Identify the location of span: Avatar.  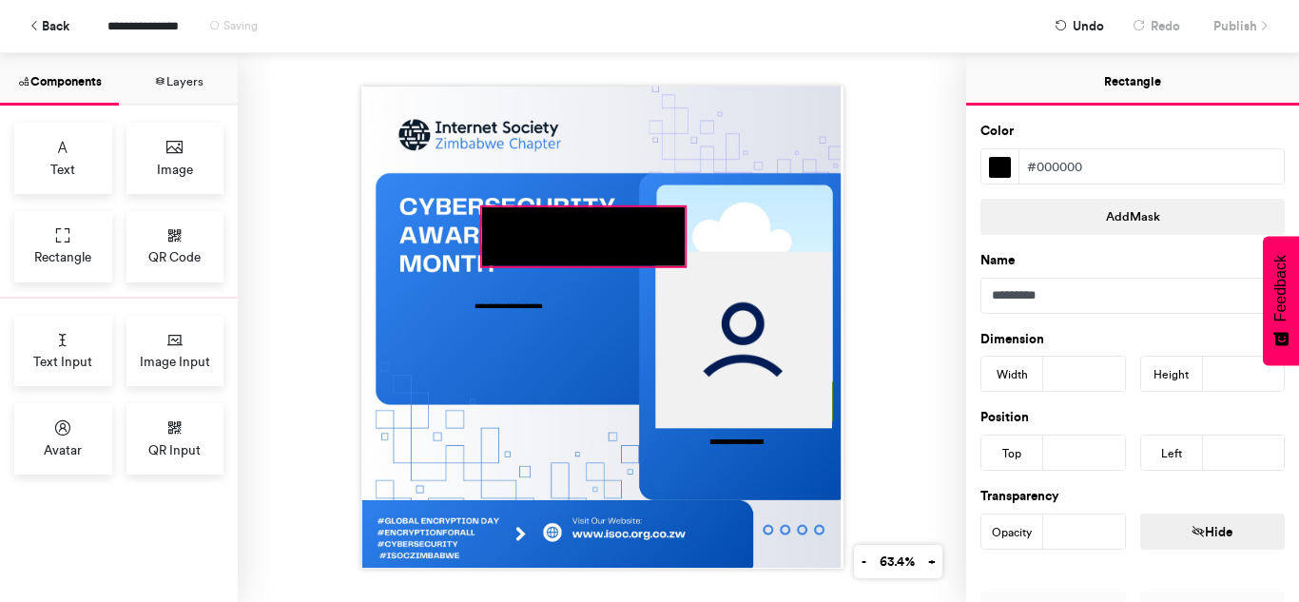
(63, 450).